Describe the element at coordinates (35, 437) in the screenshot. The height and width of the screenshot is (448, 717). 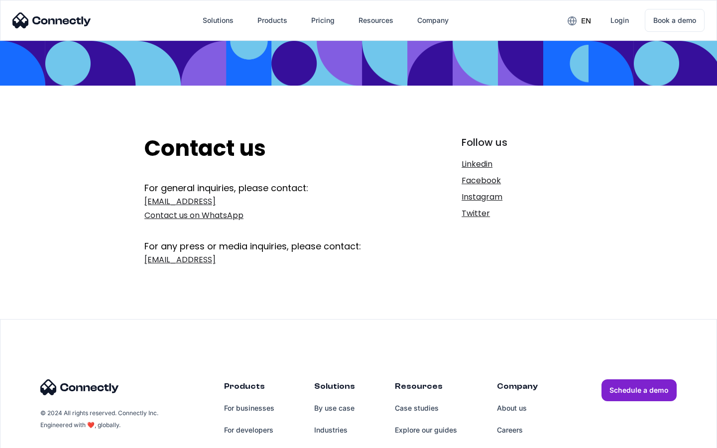
I see `aside: Language selected: English` at that location.